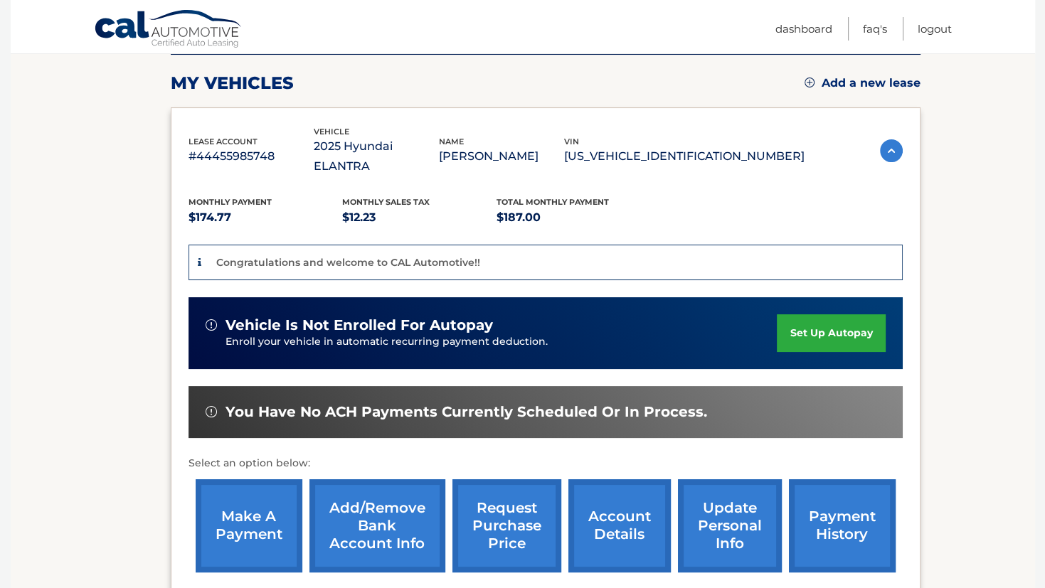 Image resolution: width=1045 pixels, height=588 pixels. Describe the element at coordinates (553, 202) in the screenshot. I see `span: Total Monthly Payment` at that location.